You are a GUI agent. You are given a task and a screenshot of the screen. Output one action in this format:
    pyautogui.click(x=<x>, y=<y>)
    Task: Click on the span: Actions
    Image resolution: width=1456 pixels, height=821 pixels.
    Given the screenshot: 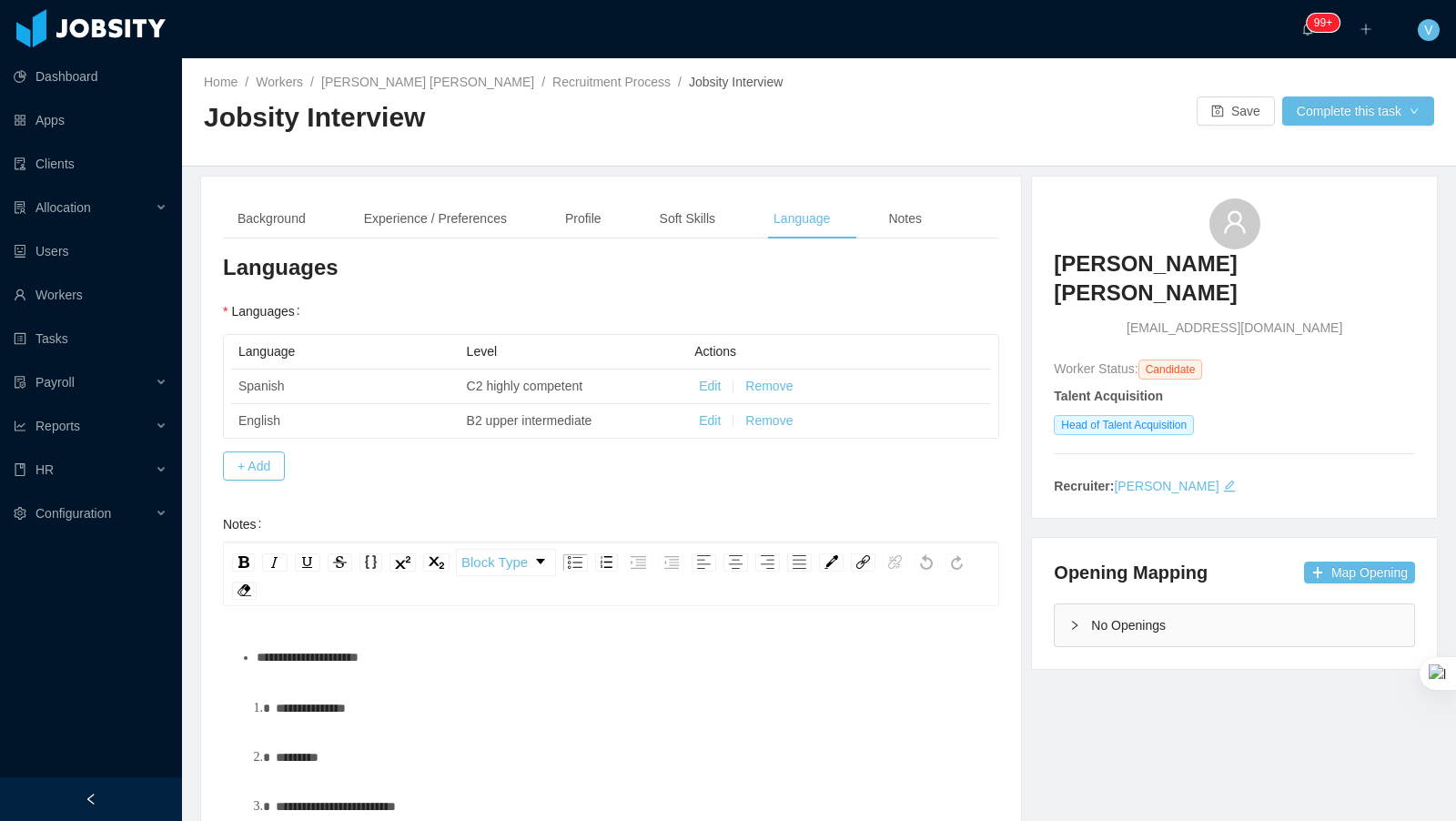 What is the action you would take?
    pyautogui.click(x=715, y=351)
    